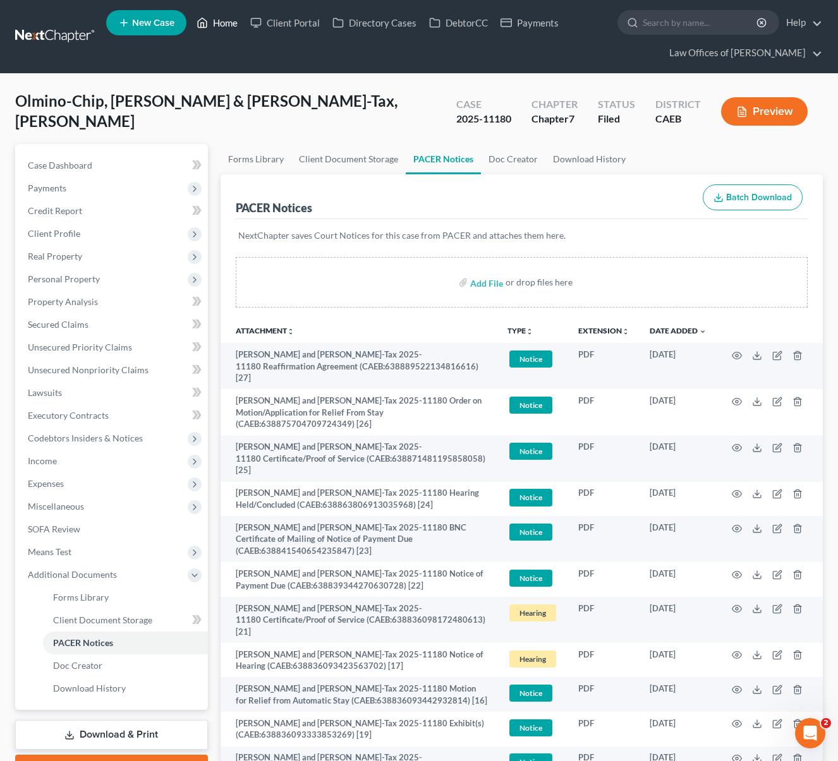  Describe the element at coordinates (83, 643) in the screenshot. I see `span: PACER Notices` at that location.